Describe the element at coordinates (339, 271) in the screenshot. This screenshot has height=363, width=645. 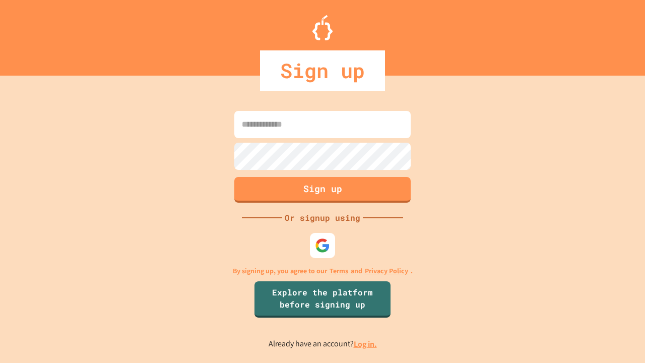
I see `a: Terms` at that location.